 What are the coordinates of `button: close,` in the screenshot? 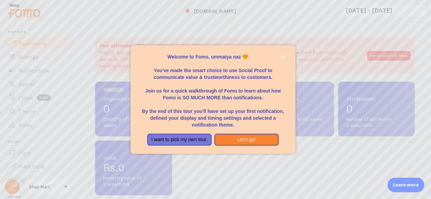 It's located at (284, 57).